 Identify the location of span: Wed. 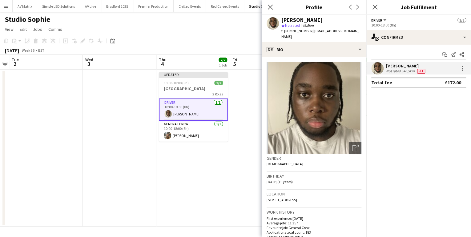
(89, 60).